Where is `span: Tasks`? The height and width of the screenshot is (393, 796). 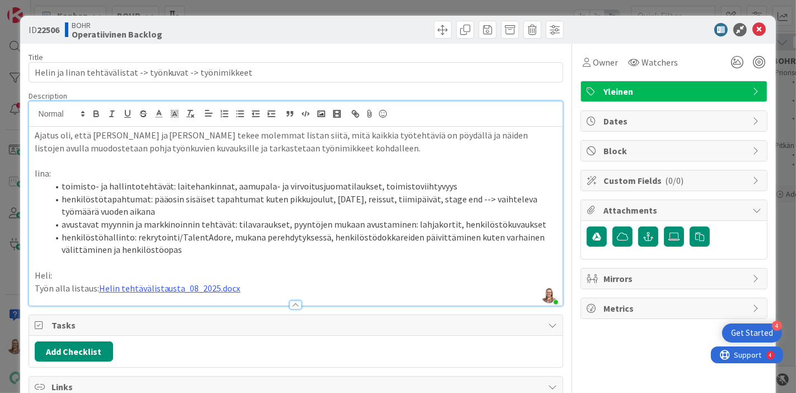 span: Tasks is located at coordinates (297, 325).